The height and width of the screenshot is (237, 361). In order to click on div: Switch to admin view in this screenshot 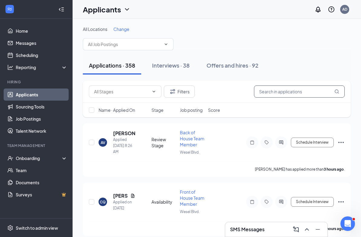, I will do `click(37, 228)`.